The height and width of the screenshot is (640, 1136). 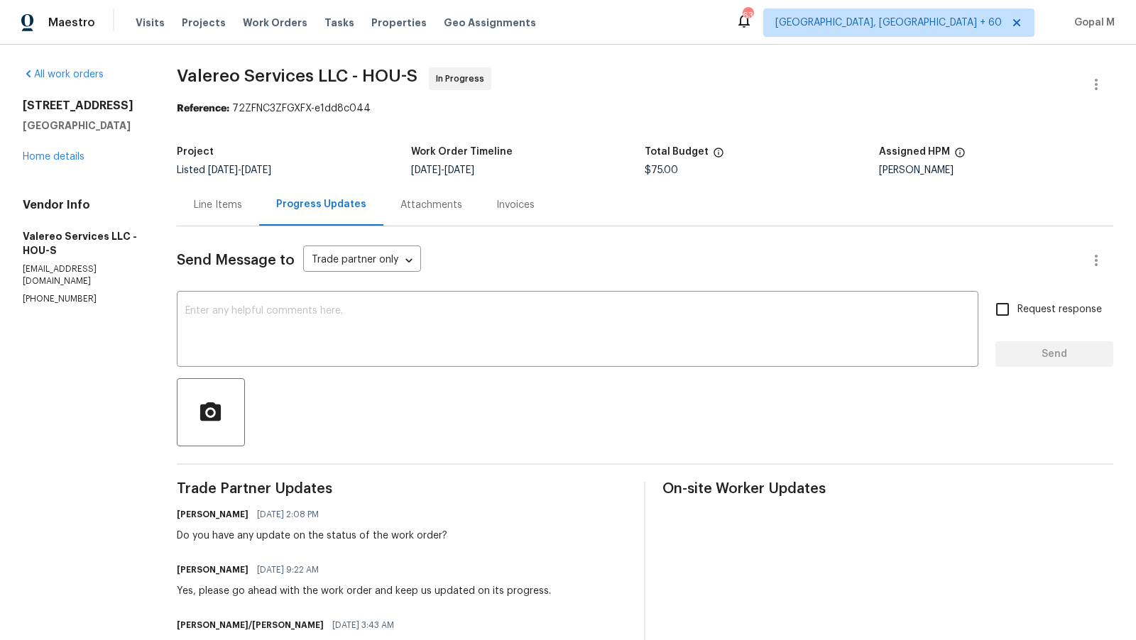 I want to click on div: Yes, please go ahead with the work order and keep us updated on its progress., so click(x=363, y=591).